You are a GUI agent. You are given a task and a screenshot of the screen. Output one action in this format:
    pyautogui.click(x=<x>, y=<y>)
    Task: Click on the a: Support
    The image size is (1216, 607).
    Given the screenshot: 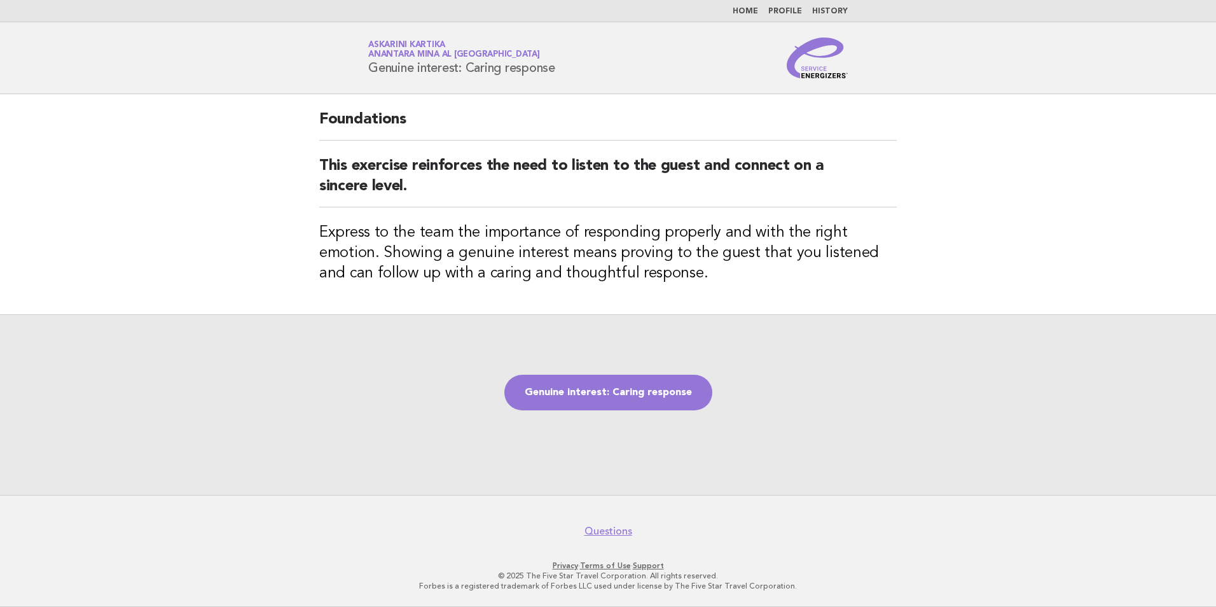 What is the action you would take?
    pyautogui.click(x=648, y=565)
    